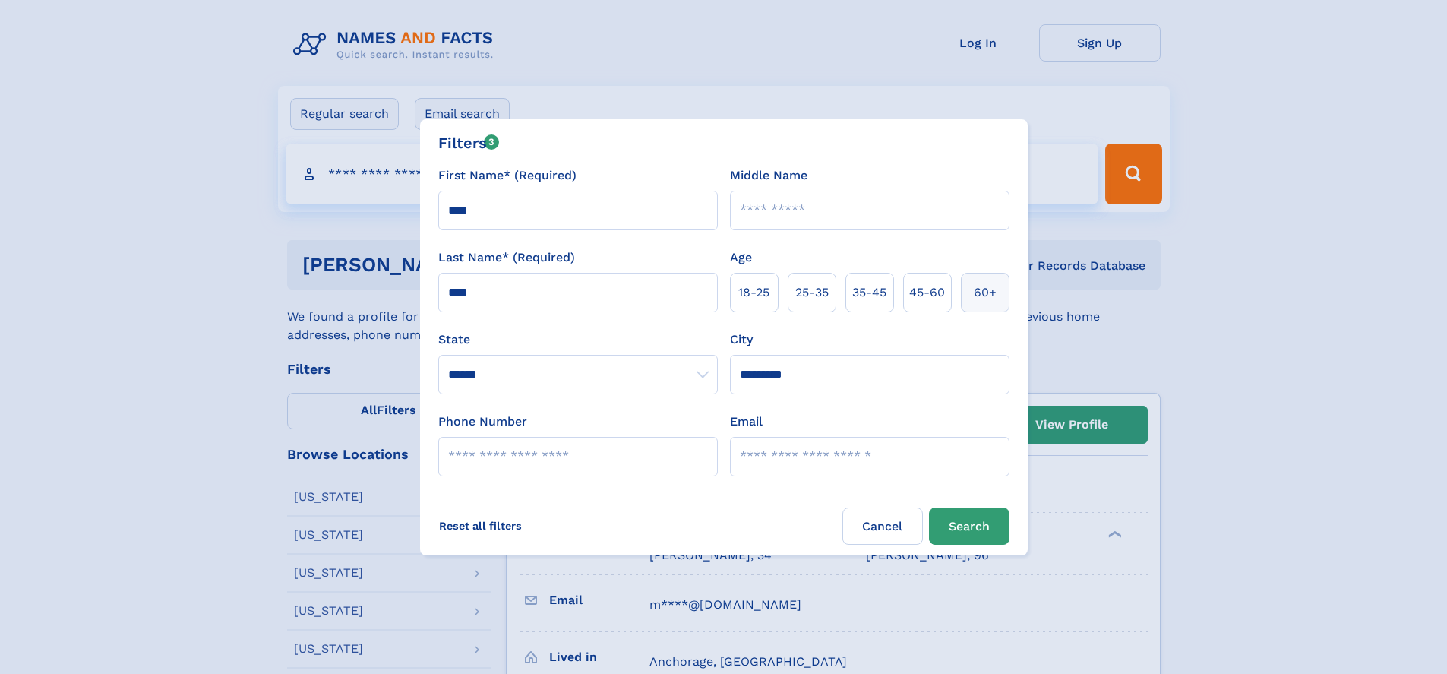  What do you see at coordinates (578, 340) in the screenshot?
I see `label: State` at bounding box center [578, 340].